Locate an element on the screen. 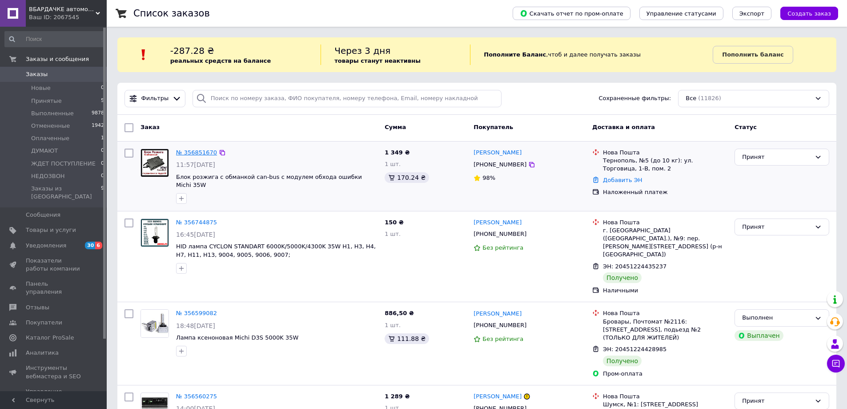 The image size is (847, 409). span: НЕДОЗВОН is located at coordinates (48, 176).